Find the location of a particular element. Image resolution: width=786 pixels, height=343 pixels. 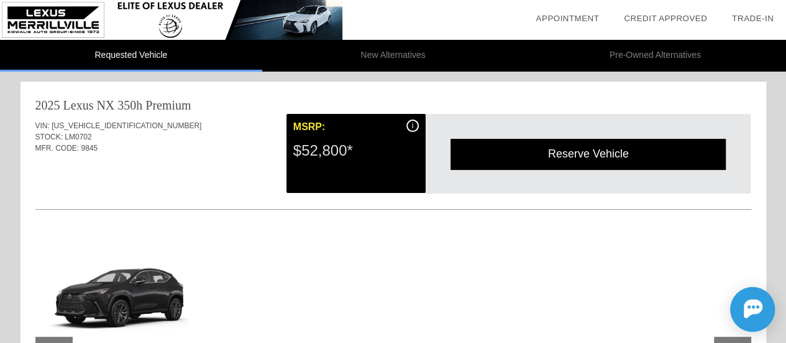

div: 350h Premium is located at coordinates (154, 105).